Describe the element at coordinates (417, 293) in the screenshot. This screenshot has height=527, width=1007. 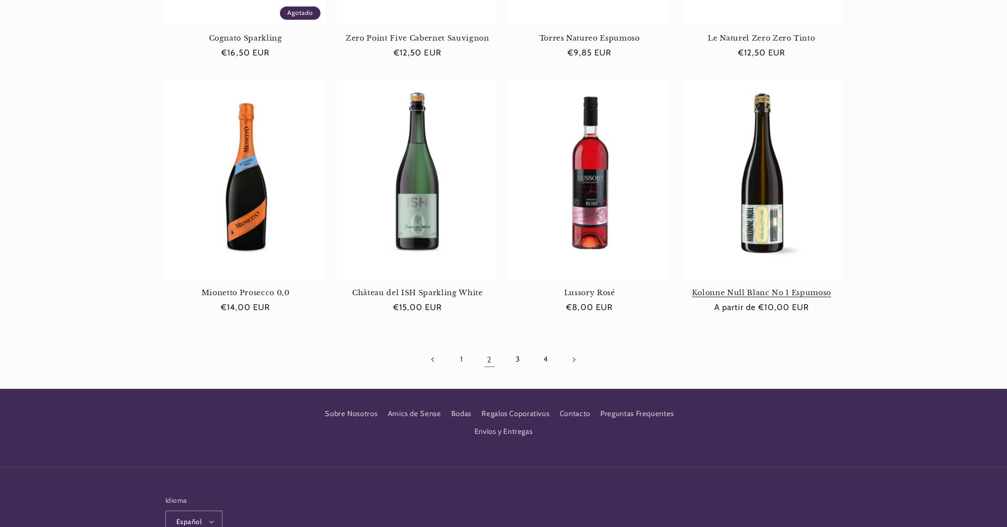
I see `a: Château del ISH Sparkling White` at that location.